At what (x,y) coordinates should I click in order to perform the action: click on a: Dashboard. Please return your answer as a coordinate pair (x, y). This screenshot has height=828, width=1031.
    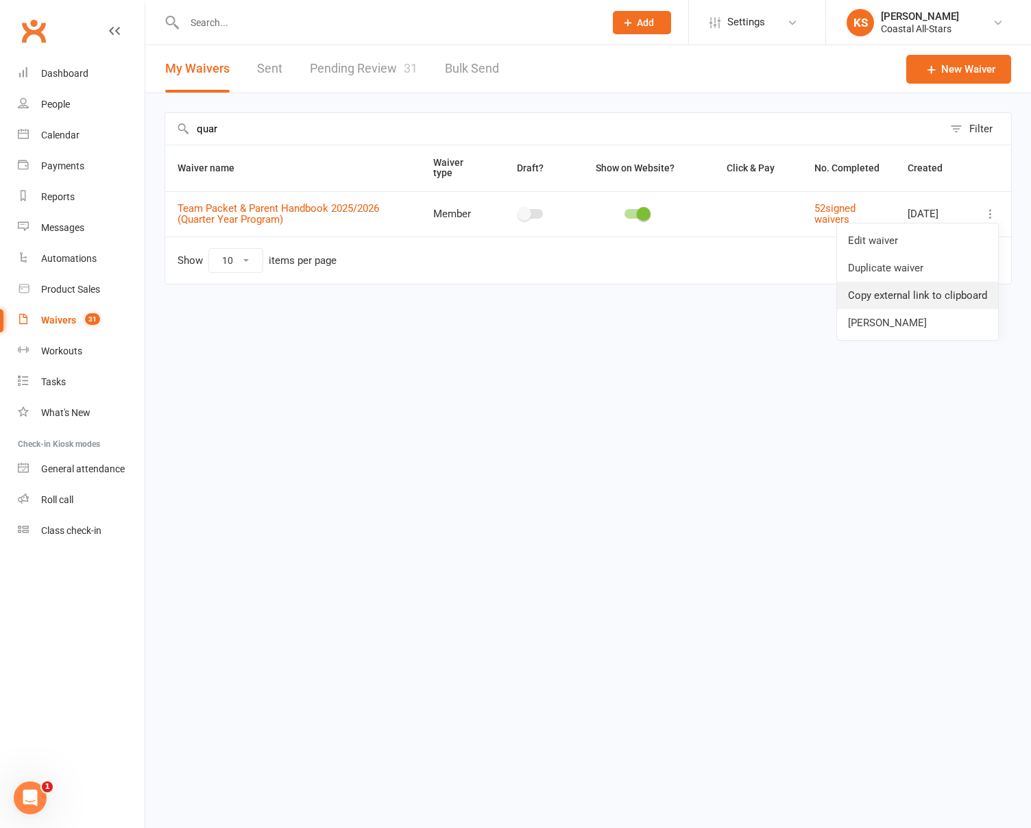
    Looking at the image, I should click on (81, 73).